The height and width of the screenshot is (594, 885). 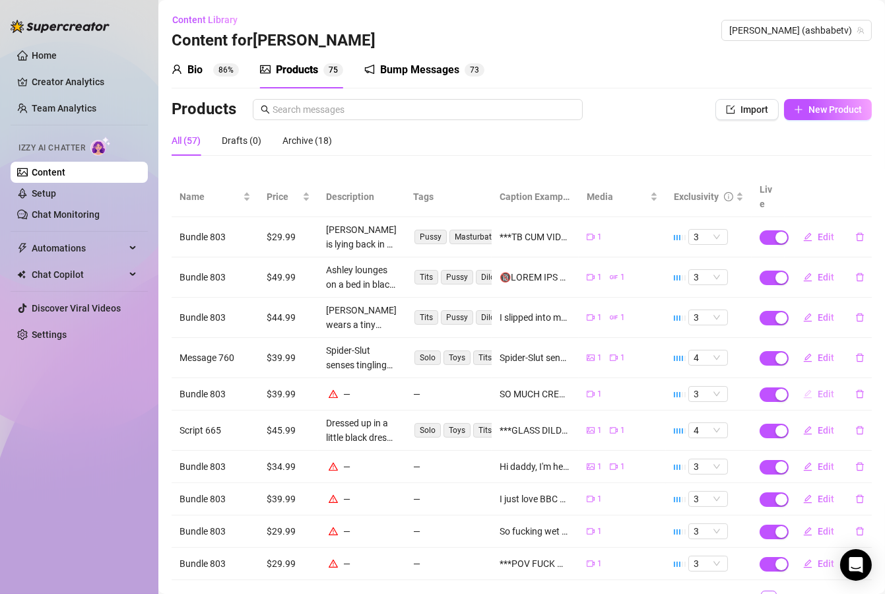 I want to click on button: New Product, so click(x=827, y=110).